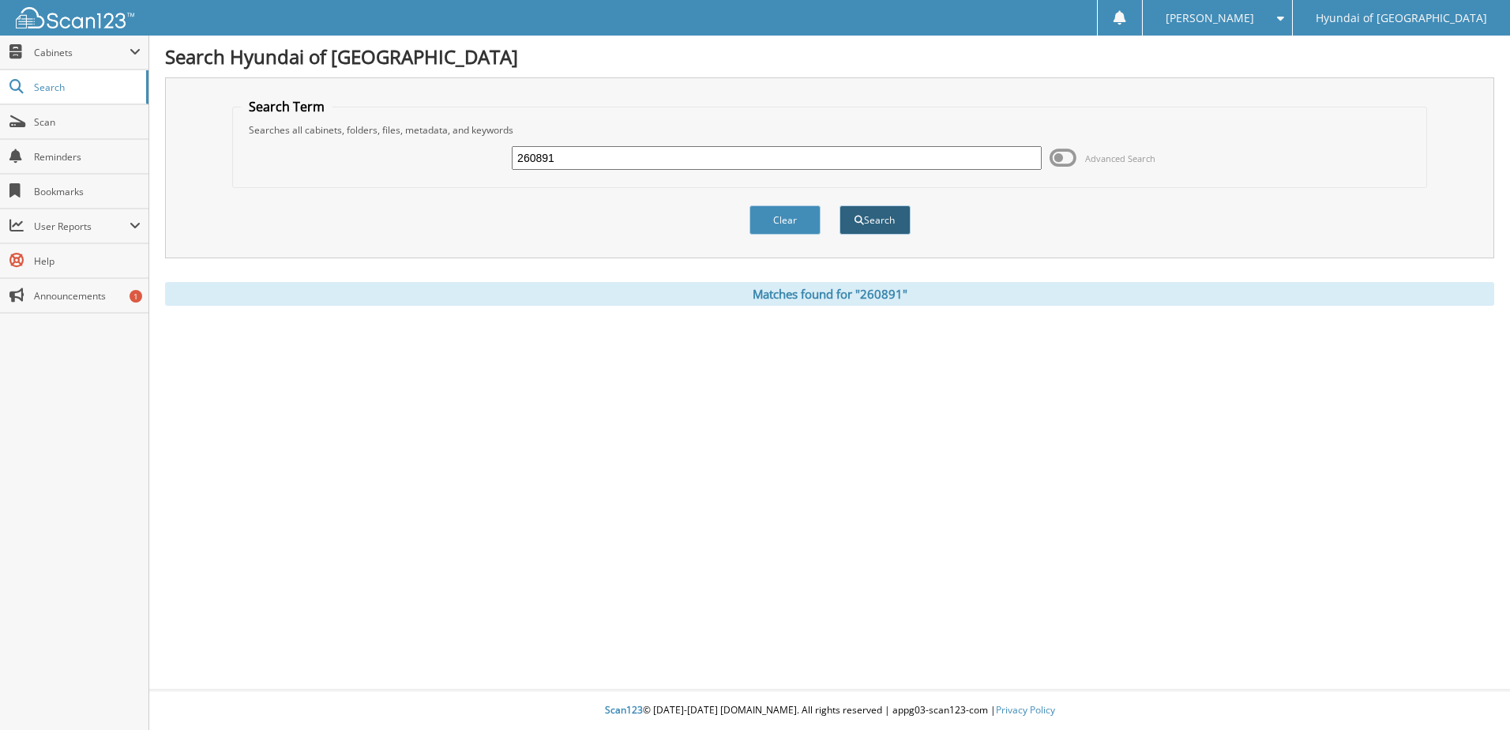 Image resolution: width=1510 pixels, height=730 pixels. Describe the element at coordinates (81, 226) in the screenshot. I see `span: User Reports` at that location.